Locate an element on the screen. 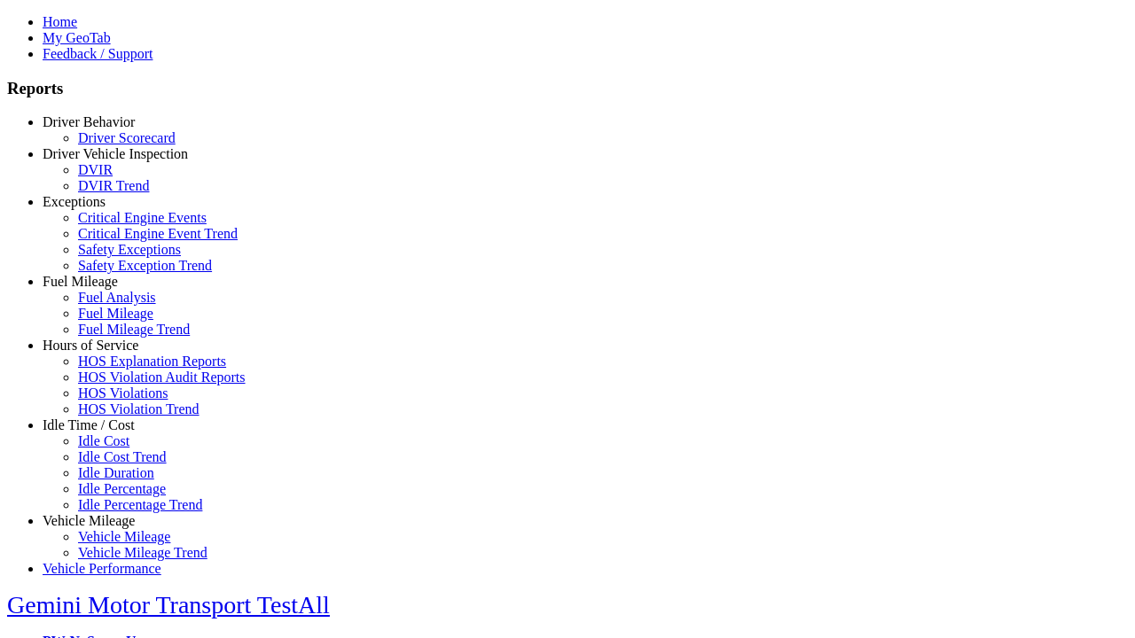 The image size is (1135, 638). a: HOS Violations is located at coordinates (122, 393).